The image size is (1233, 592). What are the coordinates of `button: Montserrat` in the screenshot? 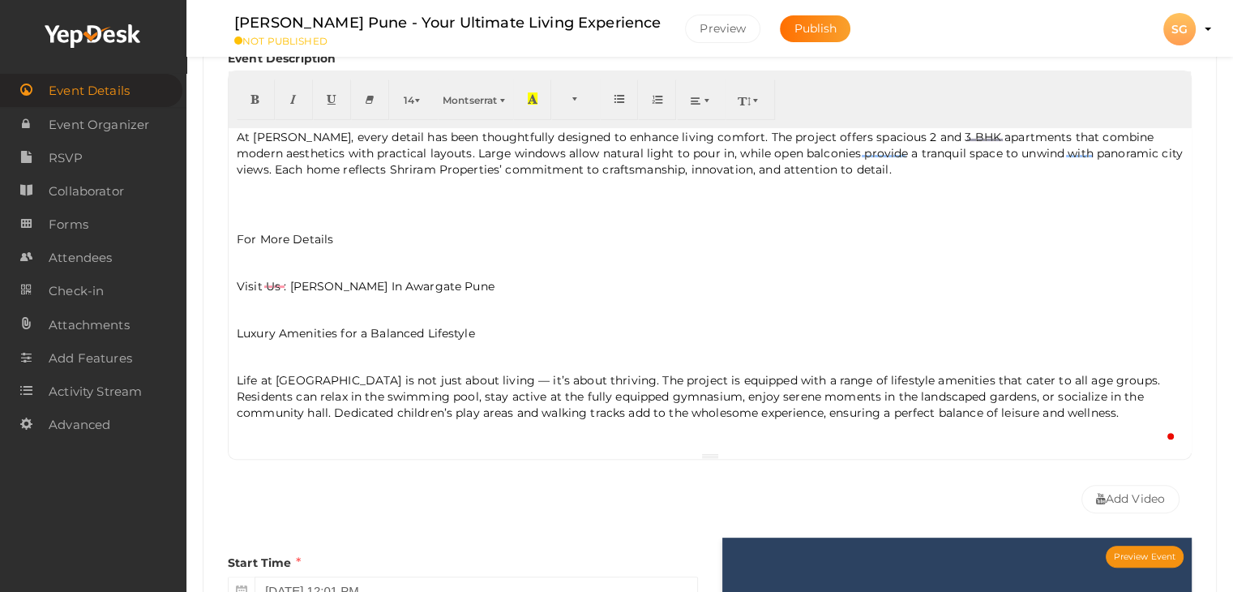 It's located at (476, 100).